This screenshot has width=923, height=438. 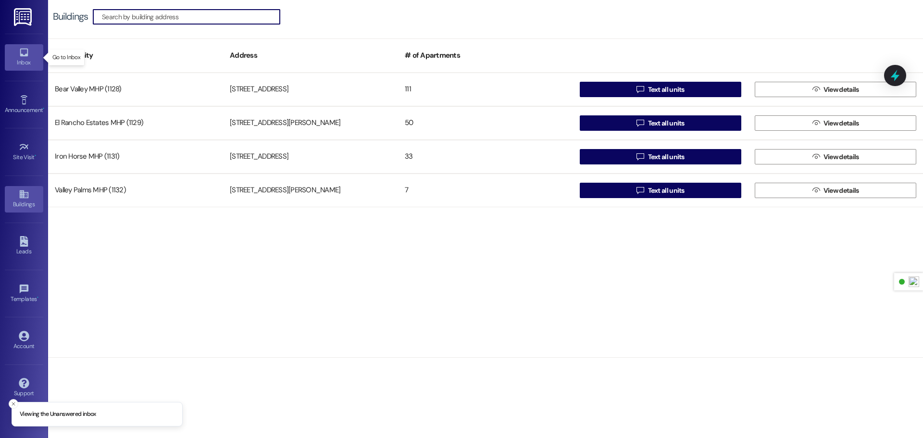 I want to click on img: ResiDesk Logo, so click(x=24, y=17).